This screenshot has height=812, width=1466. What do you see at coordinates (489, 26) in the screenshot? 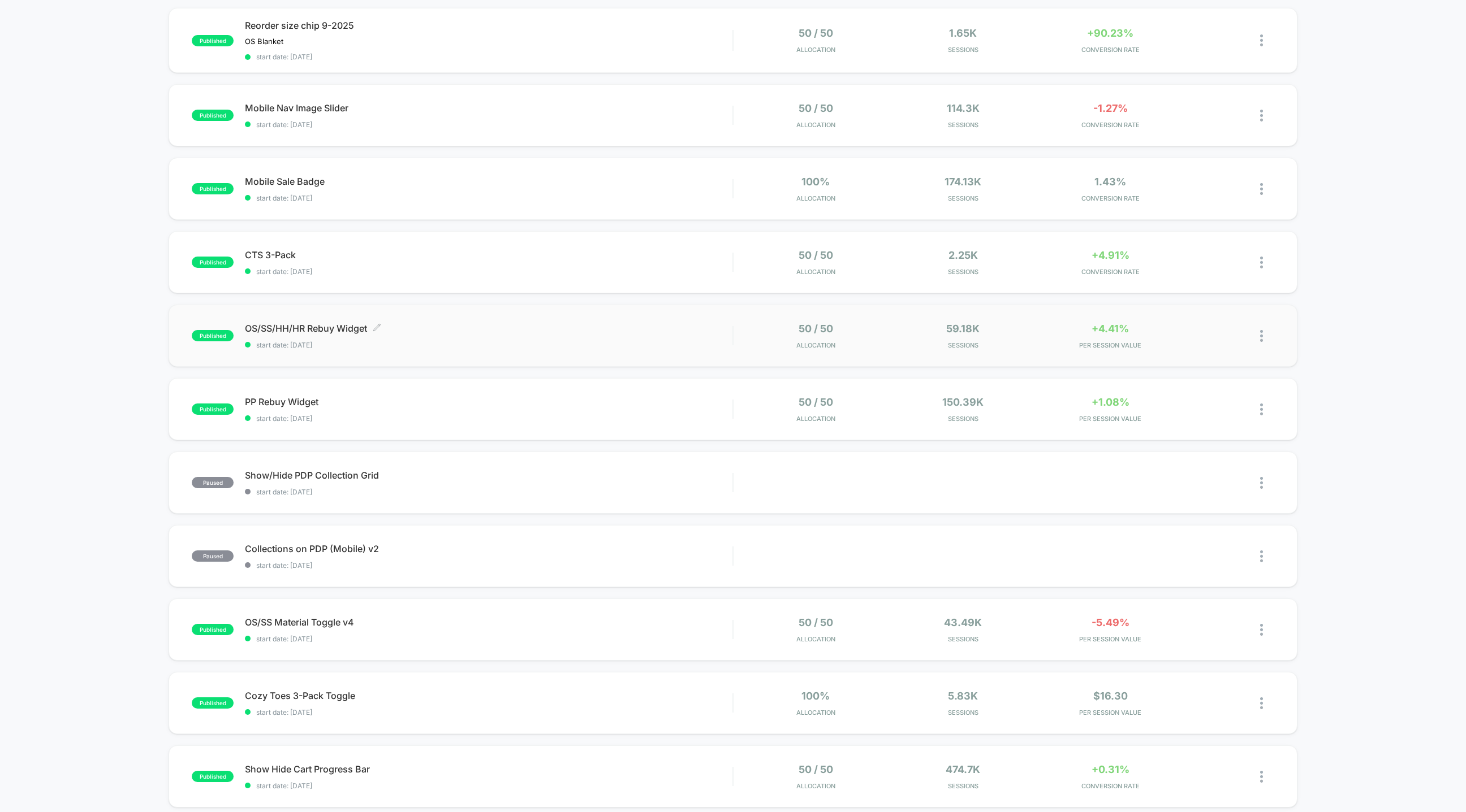
I see `span: Reorder size chip 9-2025` at bounding box center [489, 26].